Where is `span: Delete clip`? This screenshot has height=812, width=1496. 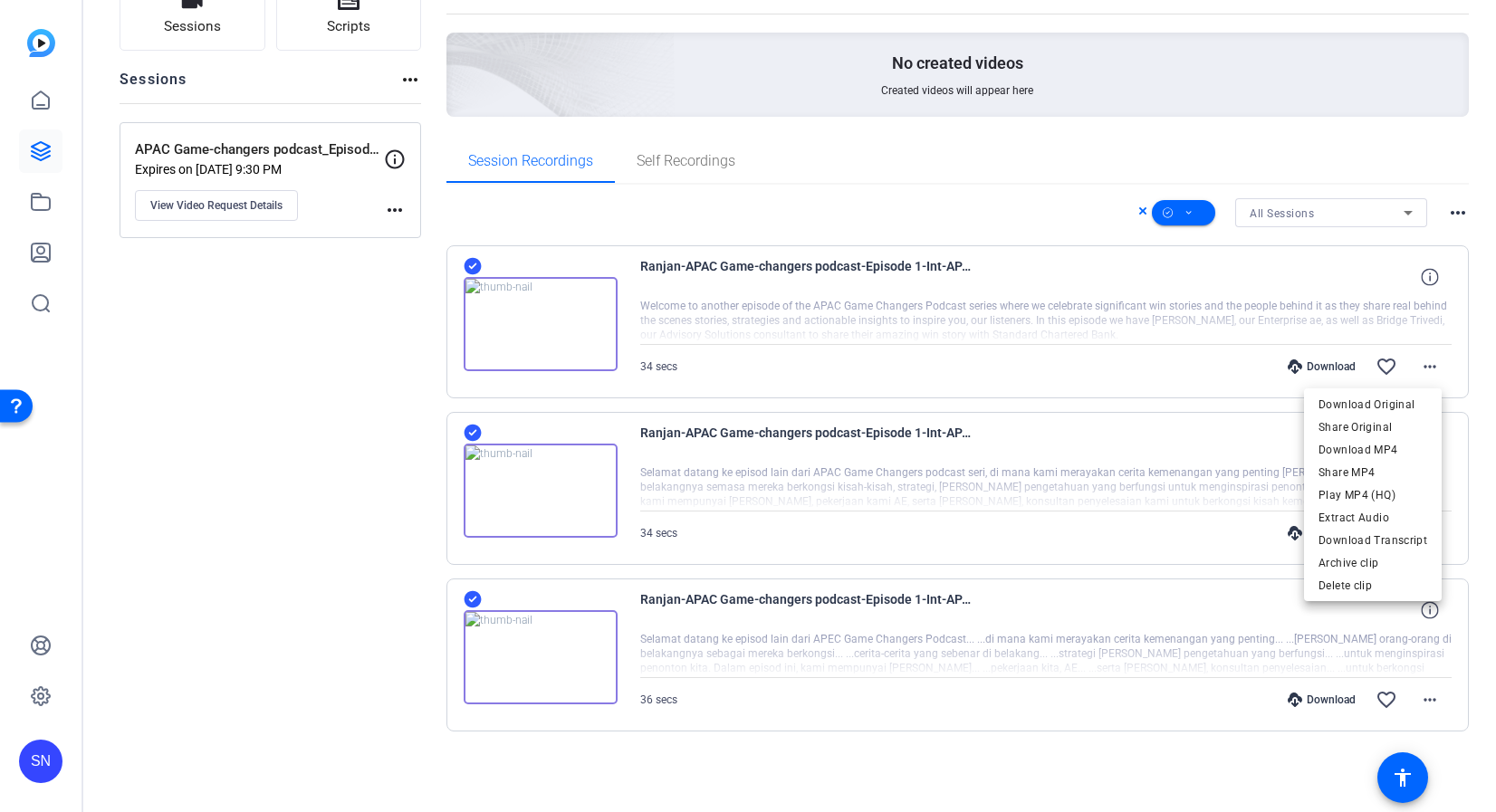
span: Delete clip is located at coordinates (1373, 586).